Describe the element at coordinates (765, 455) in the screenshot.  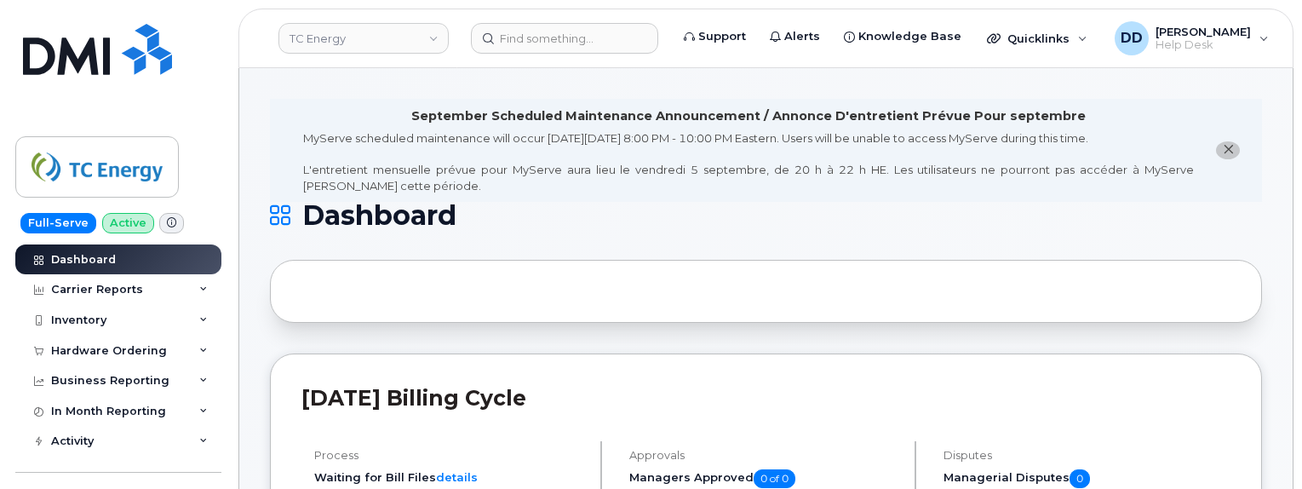
I see `h4: Approvals` at that location.